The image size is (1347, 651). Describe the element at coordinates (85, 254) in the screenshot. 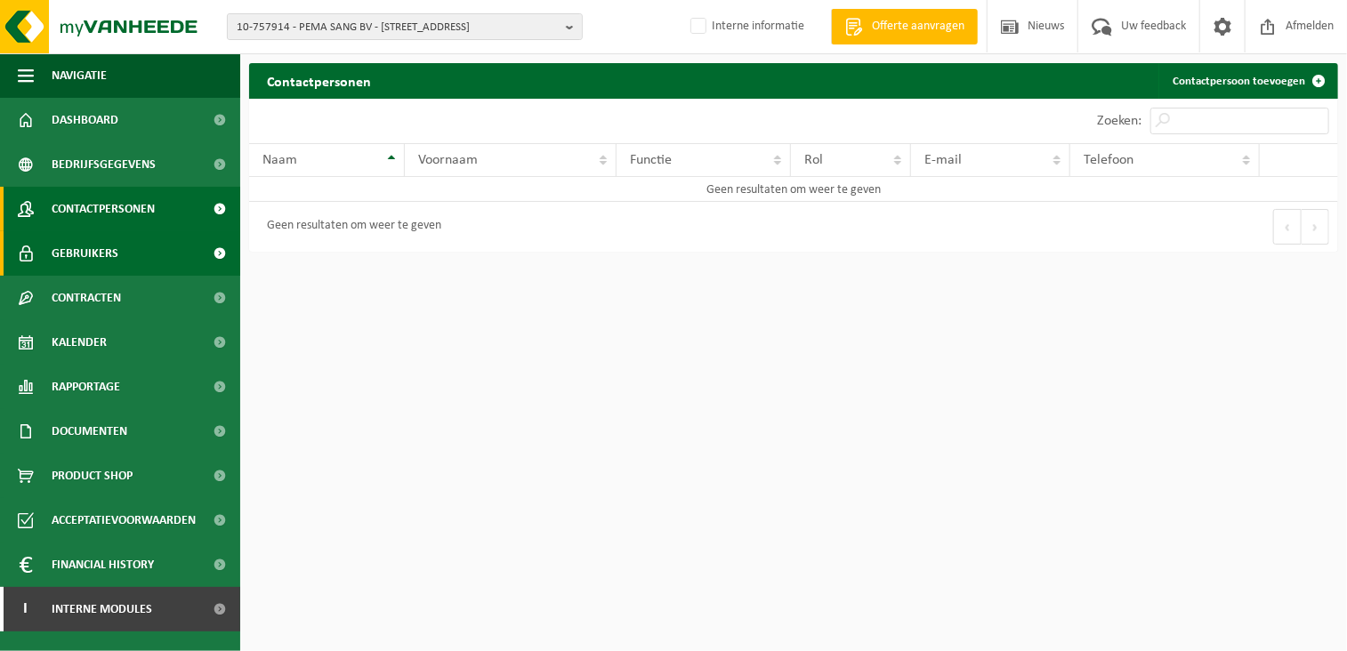

I see `span: Gebruikers` at that location.